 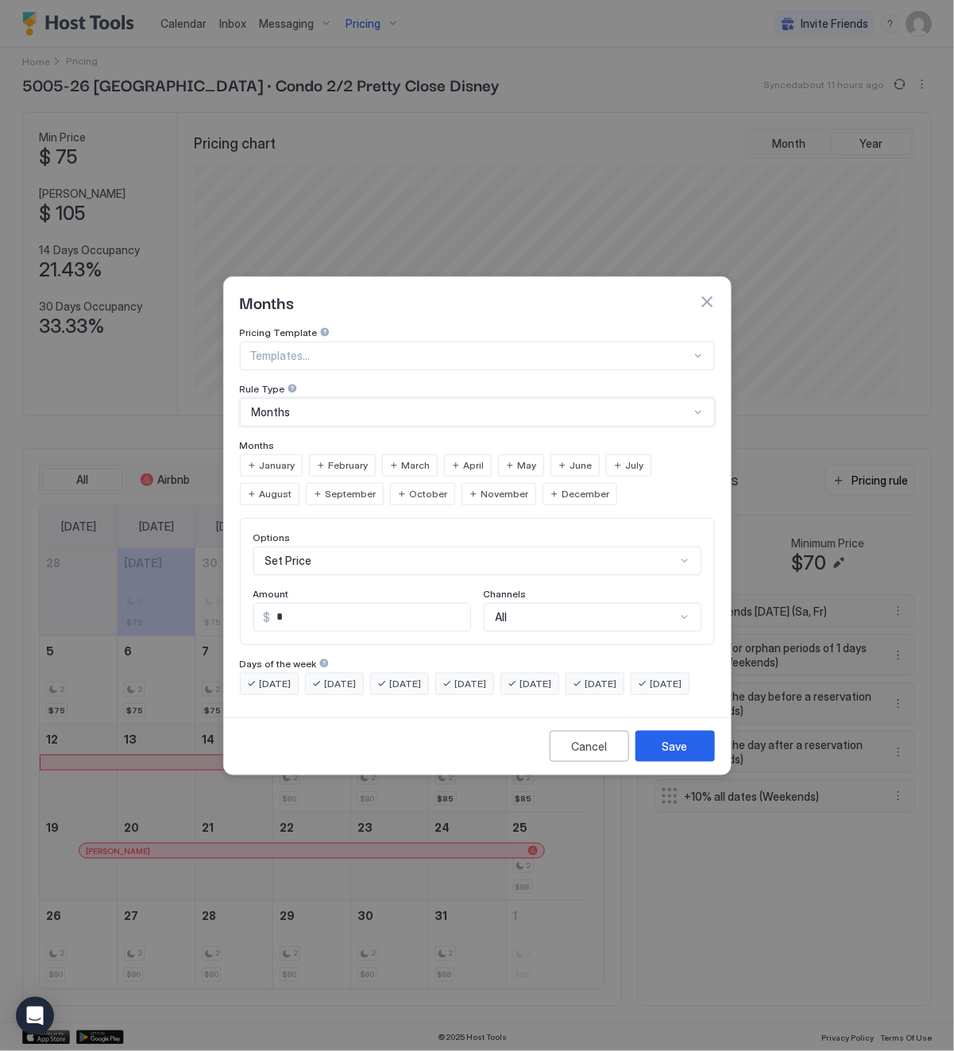 I want to click on button: Cancel, so click(x=589, y=746).